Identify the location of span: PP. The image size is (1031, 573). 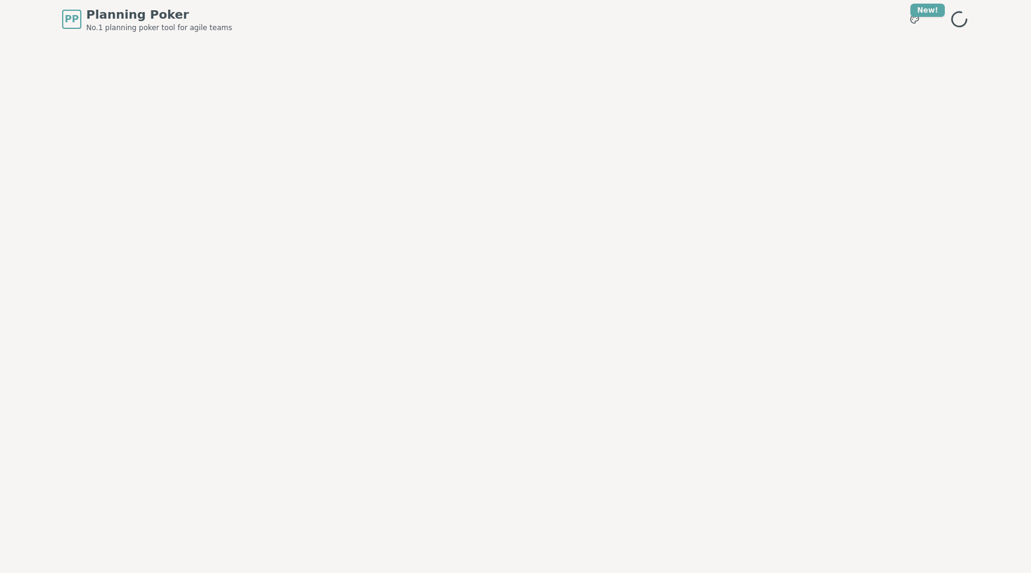
(71, 19).